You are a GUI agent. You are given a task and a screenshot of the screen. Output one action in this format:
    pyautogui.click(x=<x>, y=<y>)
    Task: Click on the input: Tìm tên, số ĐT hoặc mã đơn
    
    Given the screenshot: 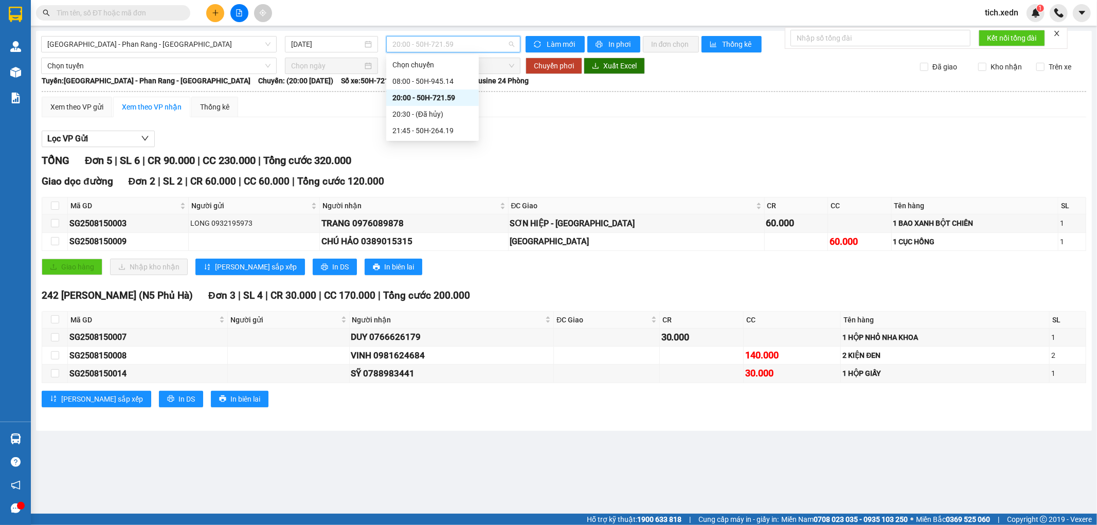 What is the action you would take?
    pyautogui.click(x=117, y=13)
    